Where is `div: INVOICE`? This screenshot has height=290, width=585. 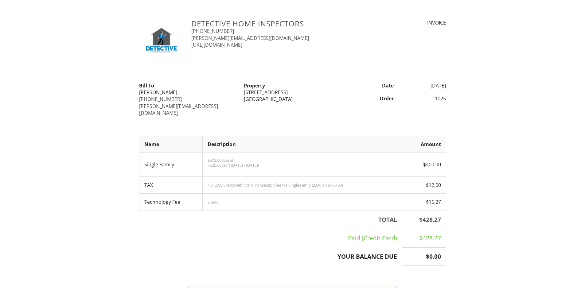
div: INVOICE is located at coordinates (410, 23).